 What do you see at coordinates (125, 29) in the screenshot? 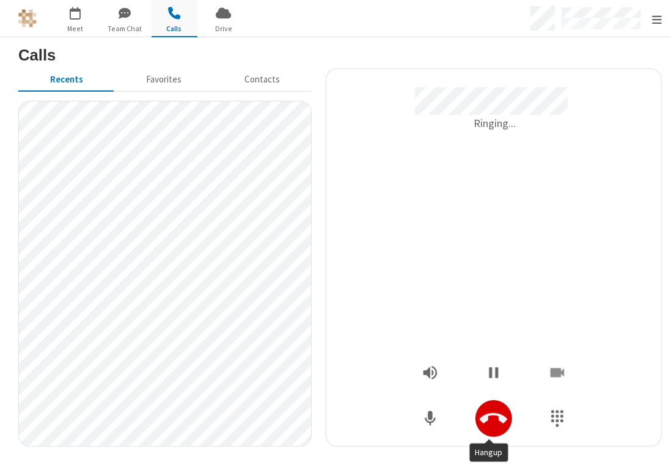
I see `span: Team Chat` at bounding box center [125, 29].